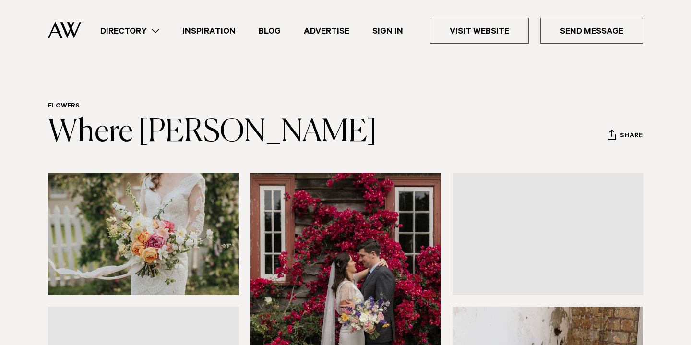 The width and height of the screenshot is (691, 345). Describe the element at coordinates (64, 106) in the screenshot. I see `a: Flowers` at that location.